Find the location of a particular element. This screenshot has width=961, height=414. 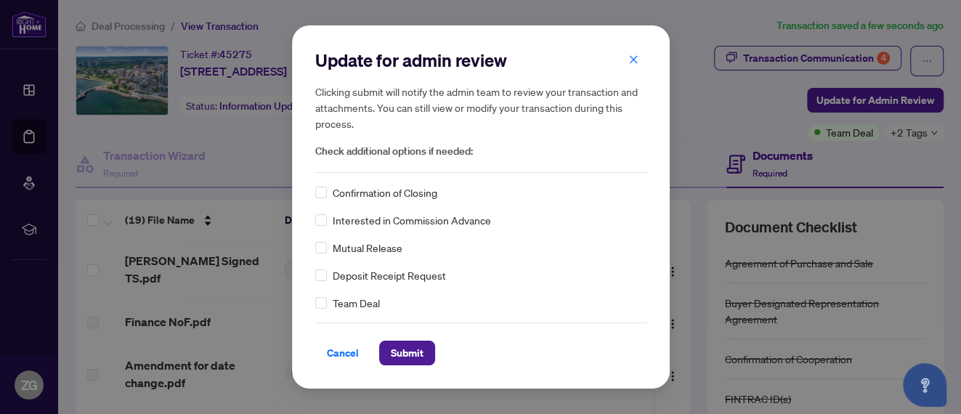

span: Check additional options if needed: is located at coordinates (481, 151).